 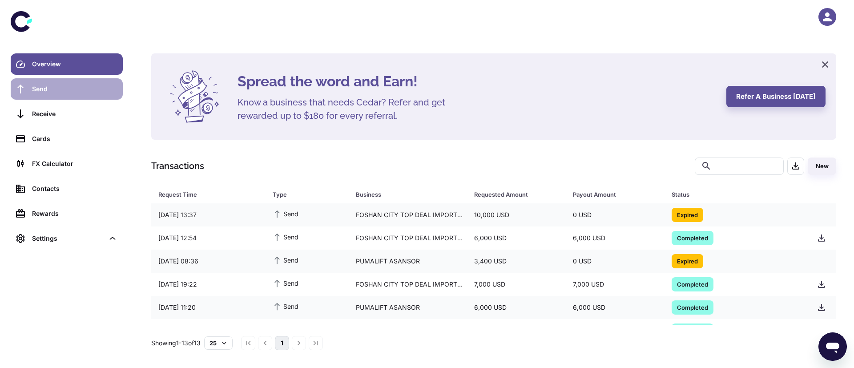 What do you see at coordinates (303, 194) in the screenshot?
I see `div: Type` at bounding box center [303, 194].